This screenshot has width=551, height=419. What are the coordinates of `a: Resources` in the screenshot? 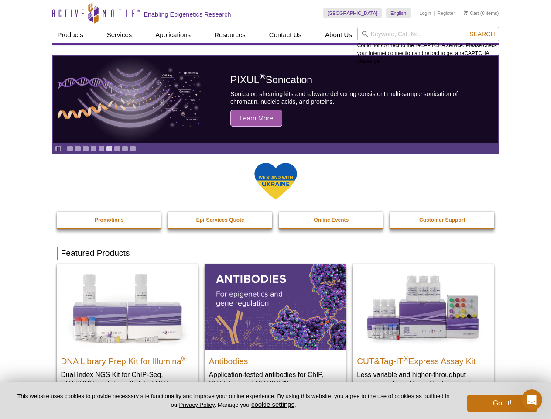 It's located at (230, 35).